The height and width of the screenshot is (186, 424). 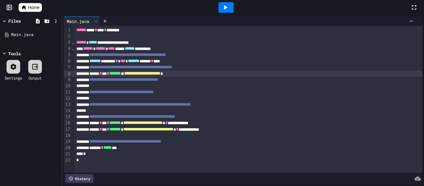 What do you see at coordinates (79, 178) in the screenshot?
I see `div: History` at bounding box center [79, 178].